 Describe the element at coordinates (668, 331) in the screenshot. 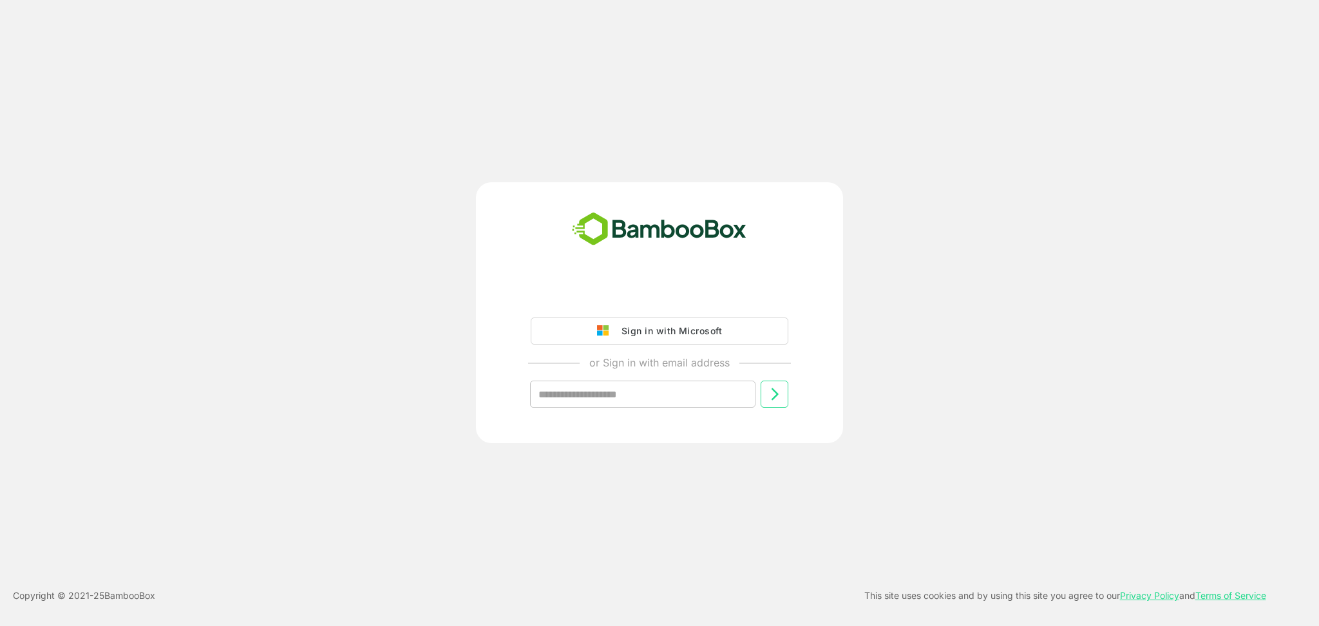

I see `div: Sign in with Microsoft` at that location.